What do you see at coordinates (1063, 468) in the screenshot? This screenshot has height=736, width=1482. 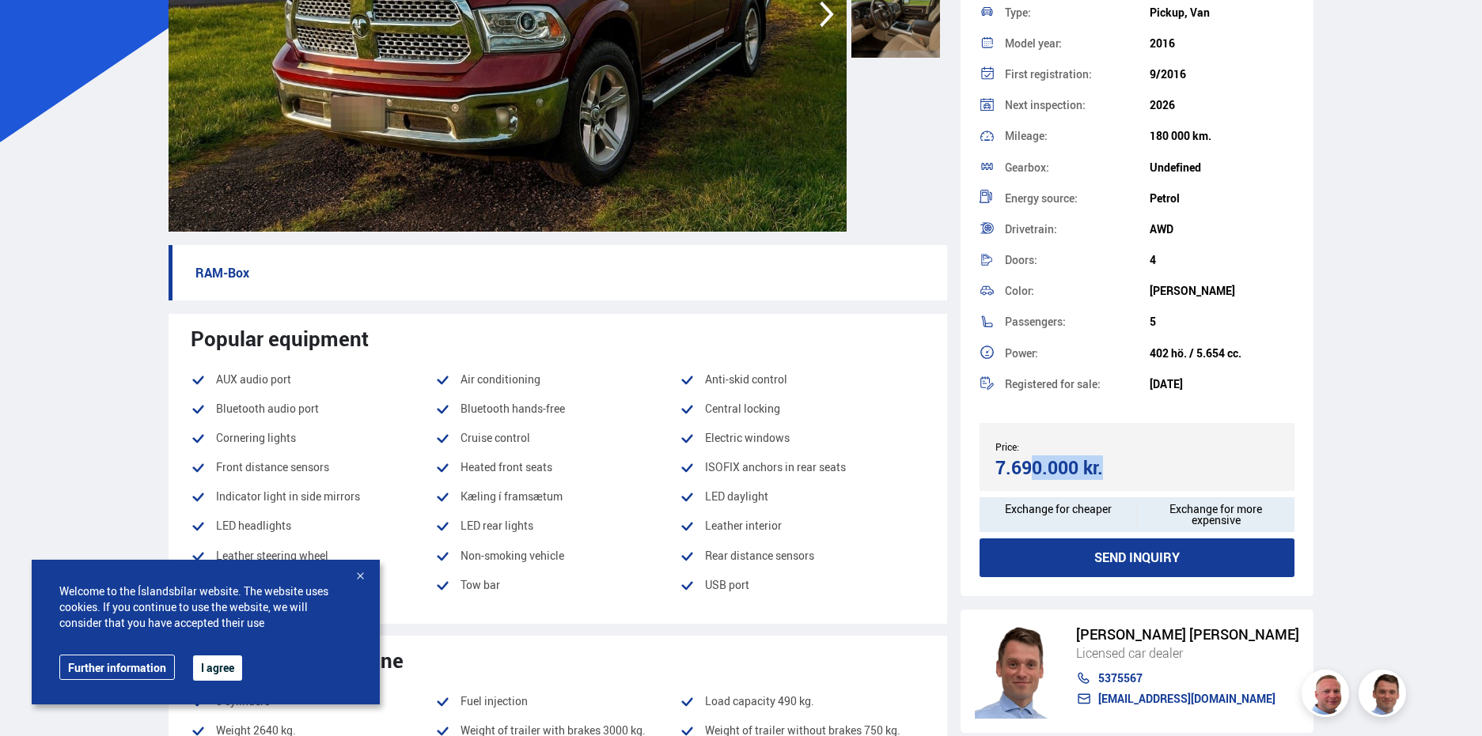 I see `div: 7.690.000 kr.` at bounding box center [1063, 468].